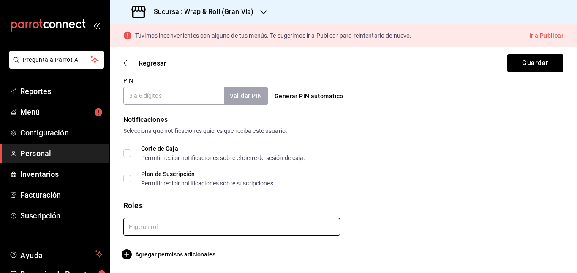 The image size is (577, 273). I want to click on button: open_drawer_menu, so click(96, 25).